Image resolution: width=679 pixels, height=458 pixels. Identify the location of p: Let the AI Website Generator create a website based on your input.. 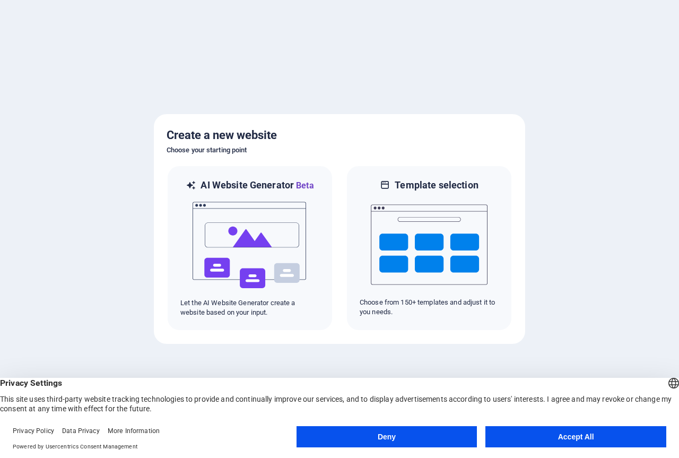
(250, 308).